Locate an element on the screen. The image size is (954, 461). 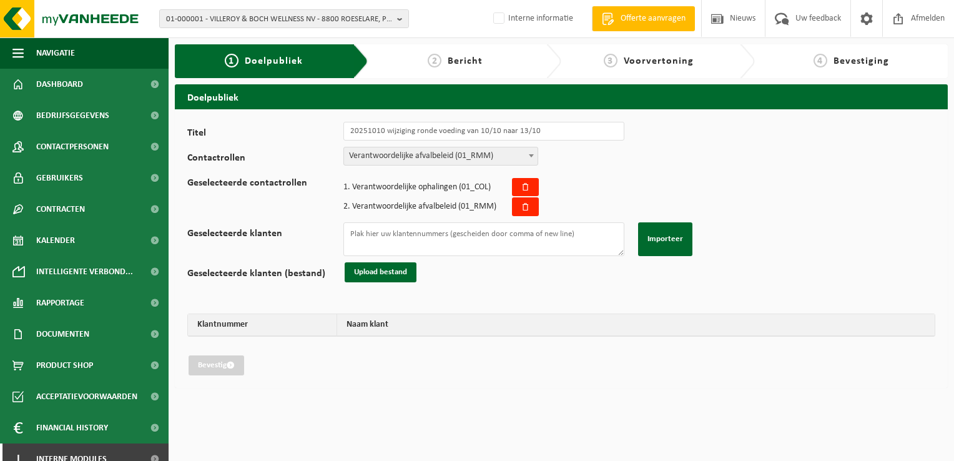
label: Geselecteerde klanten is located at coordinates (265, 242).